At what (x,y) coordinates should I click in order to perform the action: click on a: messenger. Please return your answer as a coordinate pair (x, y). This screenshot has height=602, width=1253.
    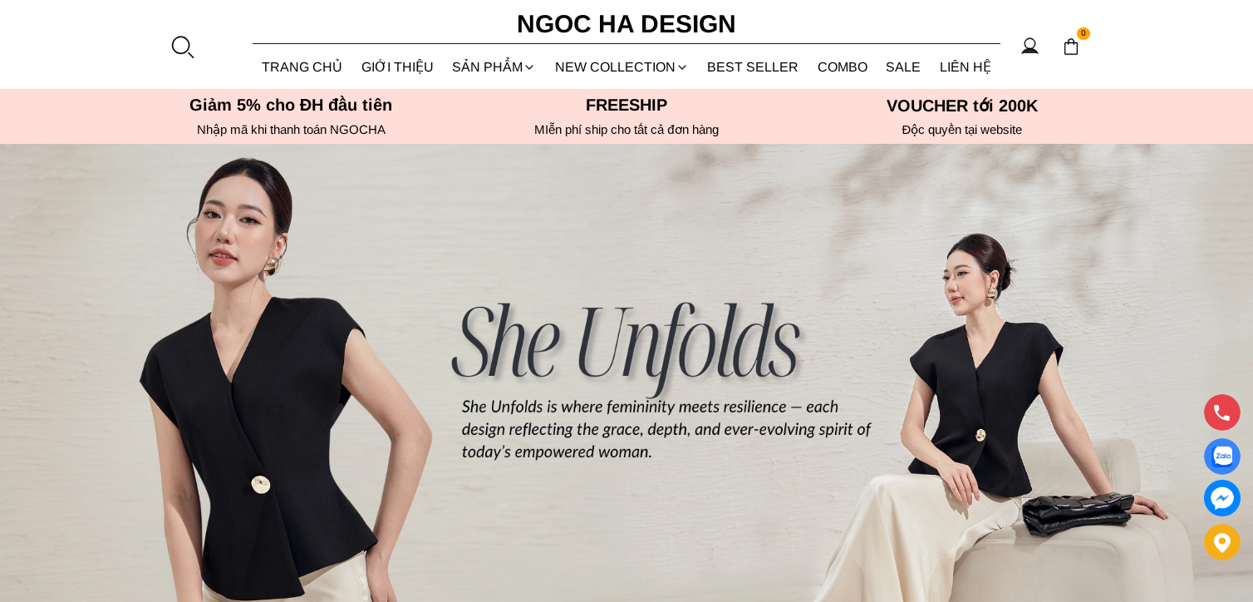
    Looking at the image, I should click on (1223, 498).